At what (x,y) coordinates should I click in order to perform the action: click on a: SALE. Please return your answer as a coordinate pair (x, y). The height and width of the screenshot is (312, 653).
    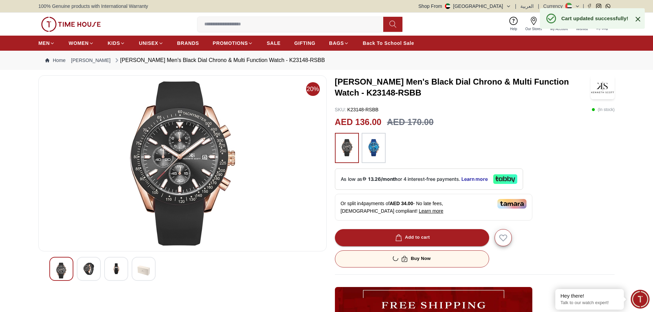
    Looking at the image, I should click on (274, 43).